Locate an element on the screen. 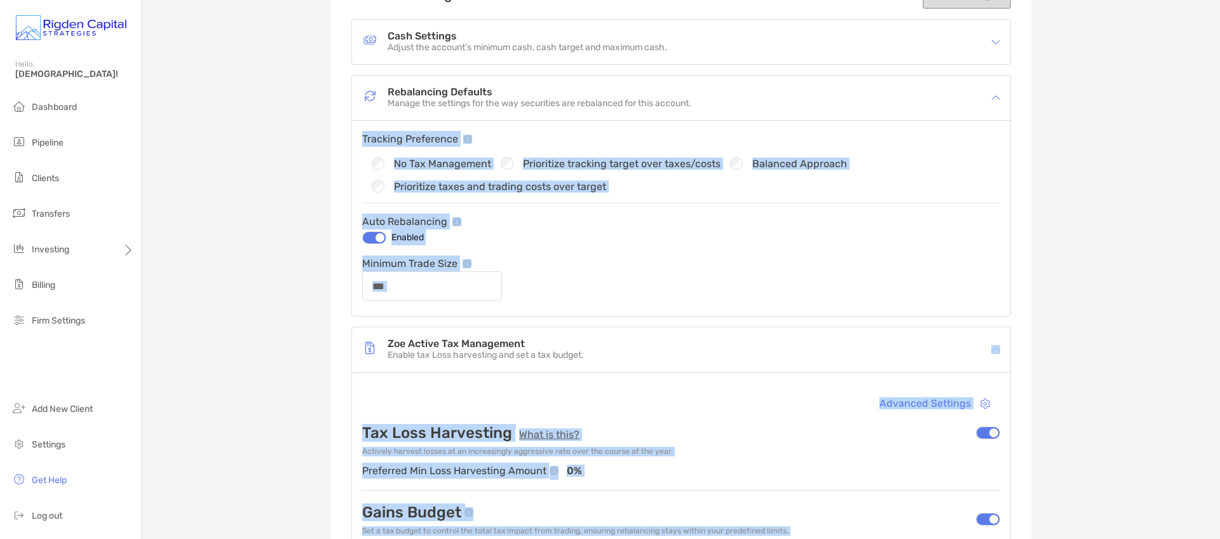 This screenshot has width=1220, height=539. p: Enable tax Loss harvesting and set a tax budget. is located at coordinates (485, 355).